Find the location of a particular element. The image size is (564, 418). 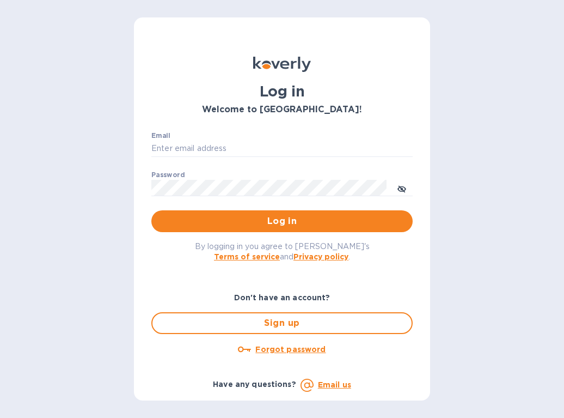

u: Forgot password is located at coordinates (290, 349).